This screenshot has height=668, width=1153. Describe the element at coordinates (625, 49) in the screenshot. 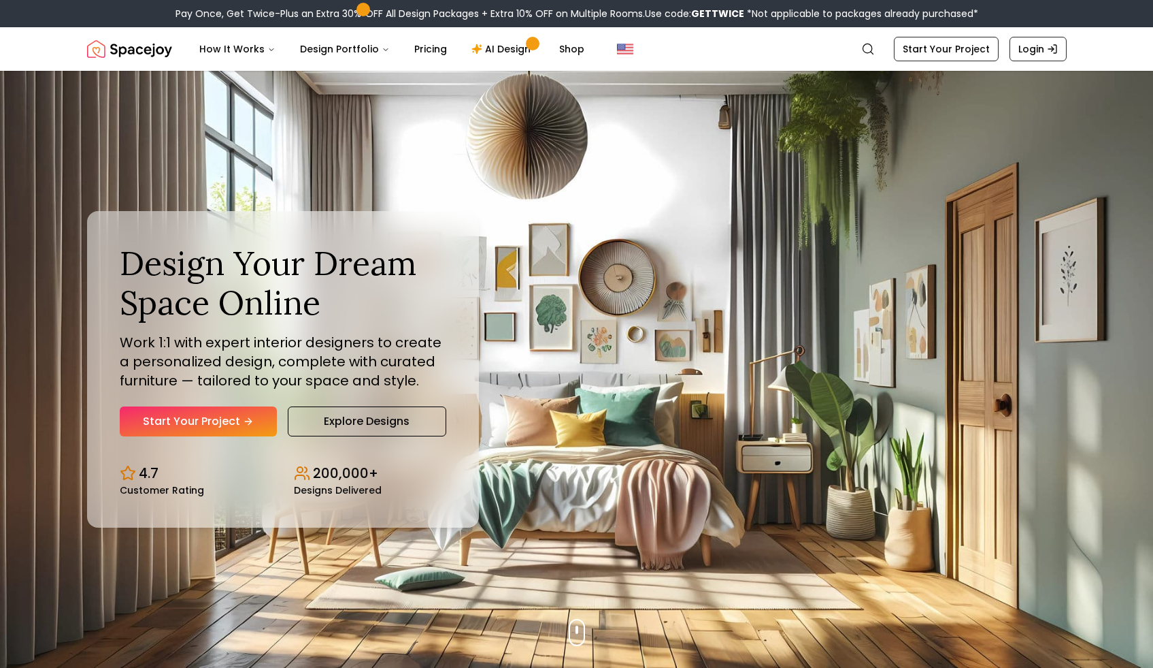

I see `img: United States` at that location.